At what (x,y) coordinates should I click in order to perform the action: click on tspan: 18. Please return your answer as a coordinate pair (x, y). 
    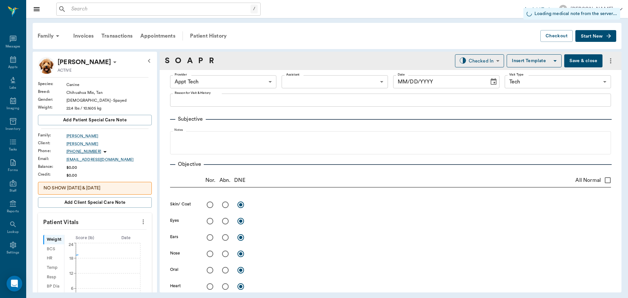
    Looking at the image, I should click on (71, 258).